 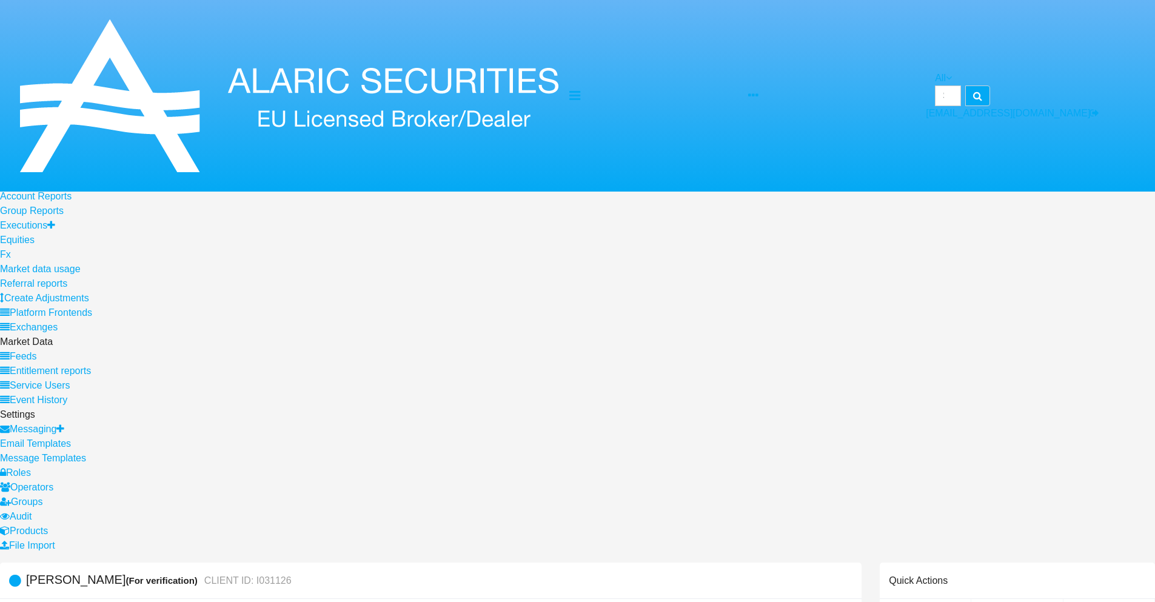 I want to click on div: (For verification), so click(x=163, y=580).